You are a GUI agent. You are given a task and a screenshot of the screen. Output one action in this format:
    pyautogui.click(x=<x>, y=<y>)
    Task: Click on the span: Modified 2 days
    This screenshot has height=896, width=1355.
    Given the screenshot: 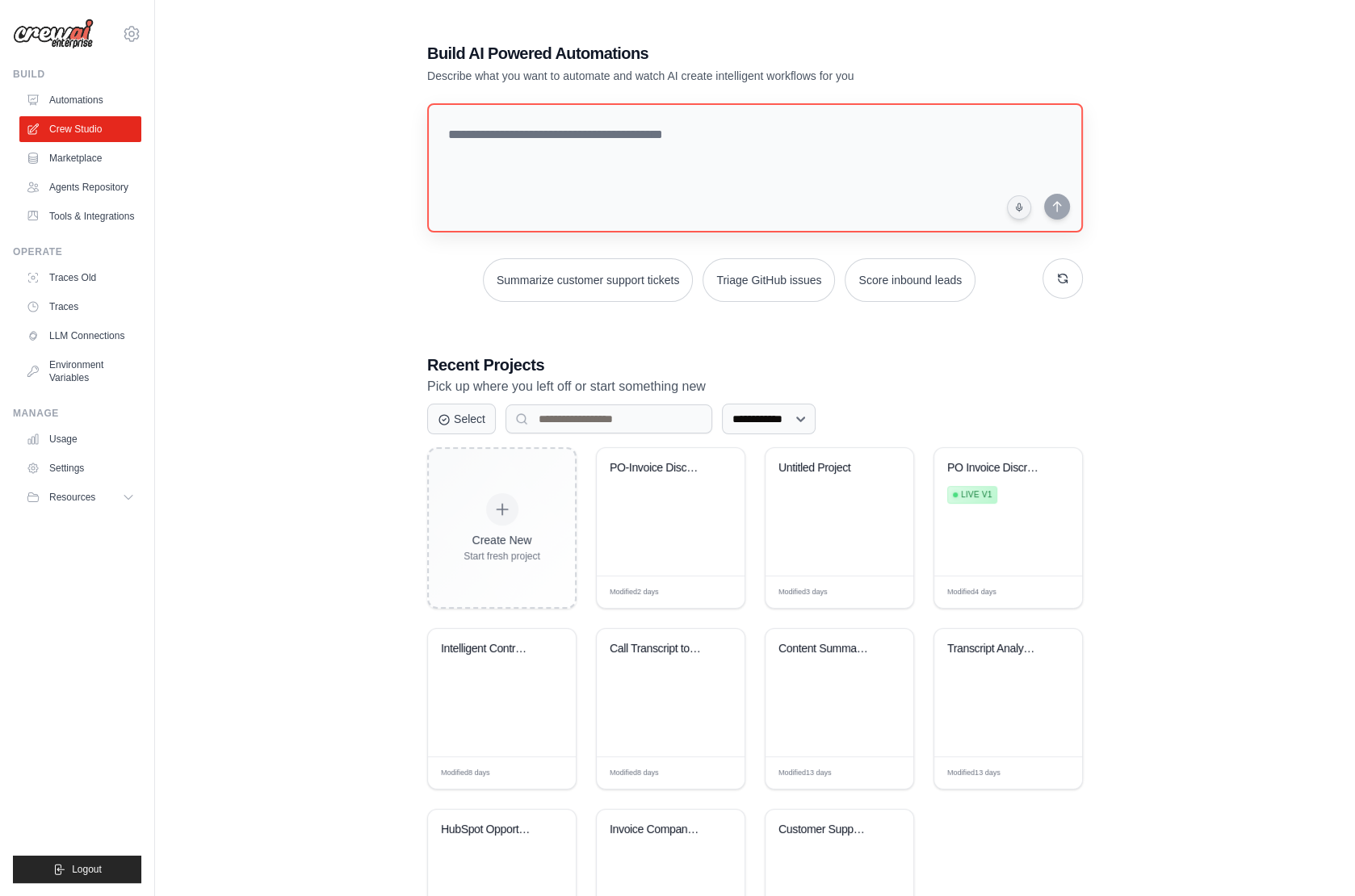 What is the action you would take?
    pyautogui.click(x=634, y=592)
    